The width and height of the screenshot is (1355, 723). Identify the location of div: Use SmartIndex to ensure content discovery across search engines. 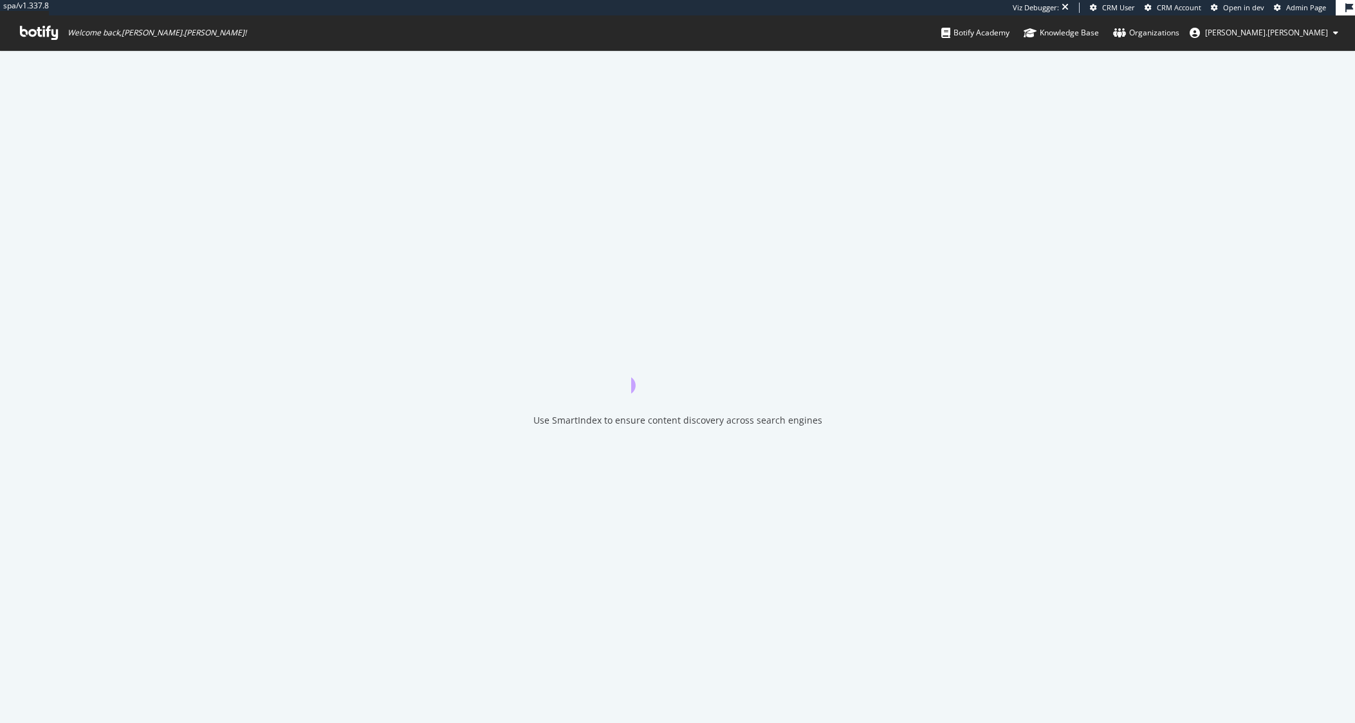
(677, 420).